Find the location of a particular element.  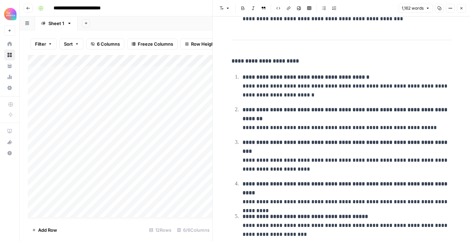

button: Add Row is located at coordinates (44, 230).